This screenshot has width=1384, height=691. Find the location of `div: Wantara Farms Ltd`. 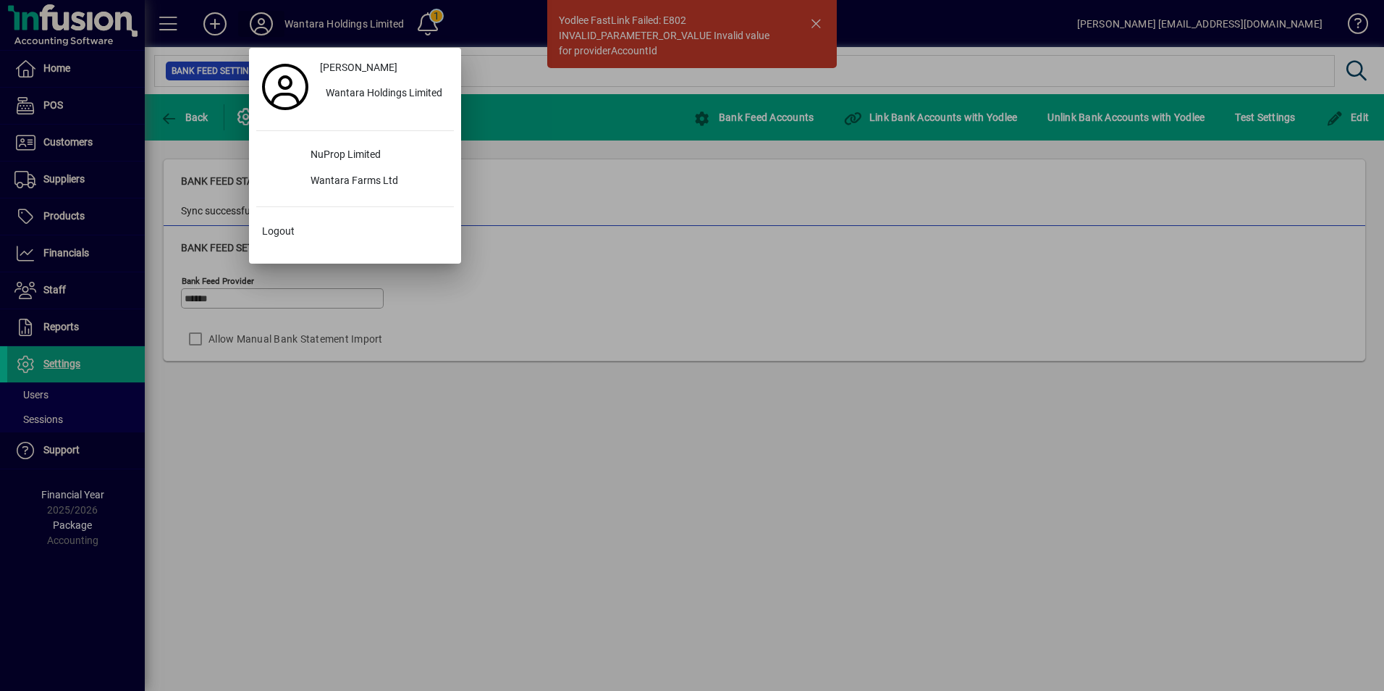

div: Wantara Farms Ltd is located at coordinates (376, 182).